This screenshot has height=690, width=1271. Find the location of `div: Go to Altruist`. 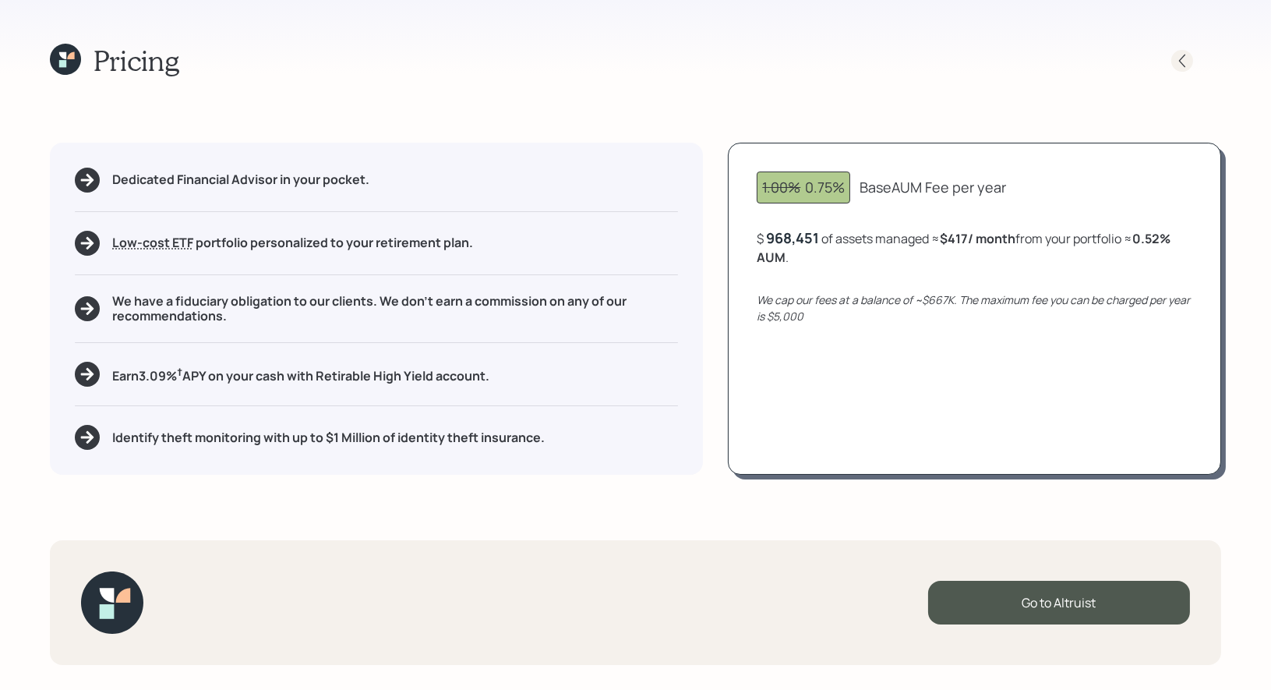

div: Go to Altruist is located at coordinates (1059, 603).